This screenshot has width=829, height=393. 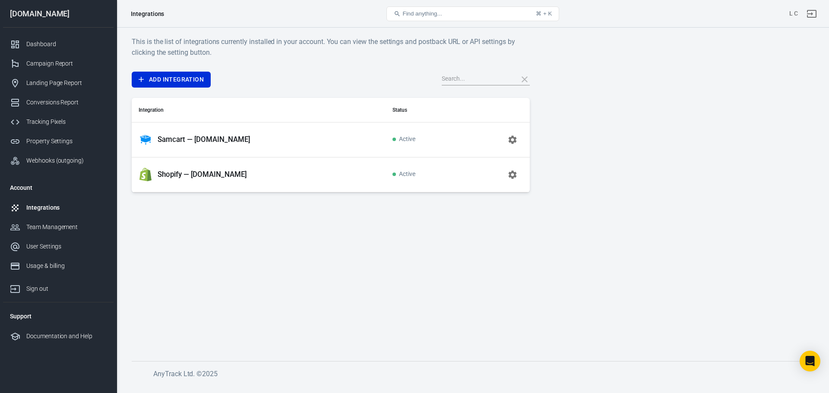 I want to click on div: Open Intercom Messenger, so click(x=810, y=361).